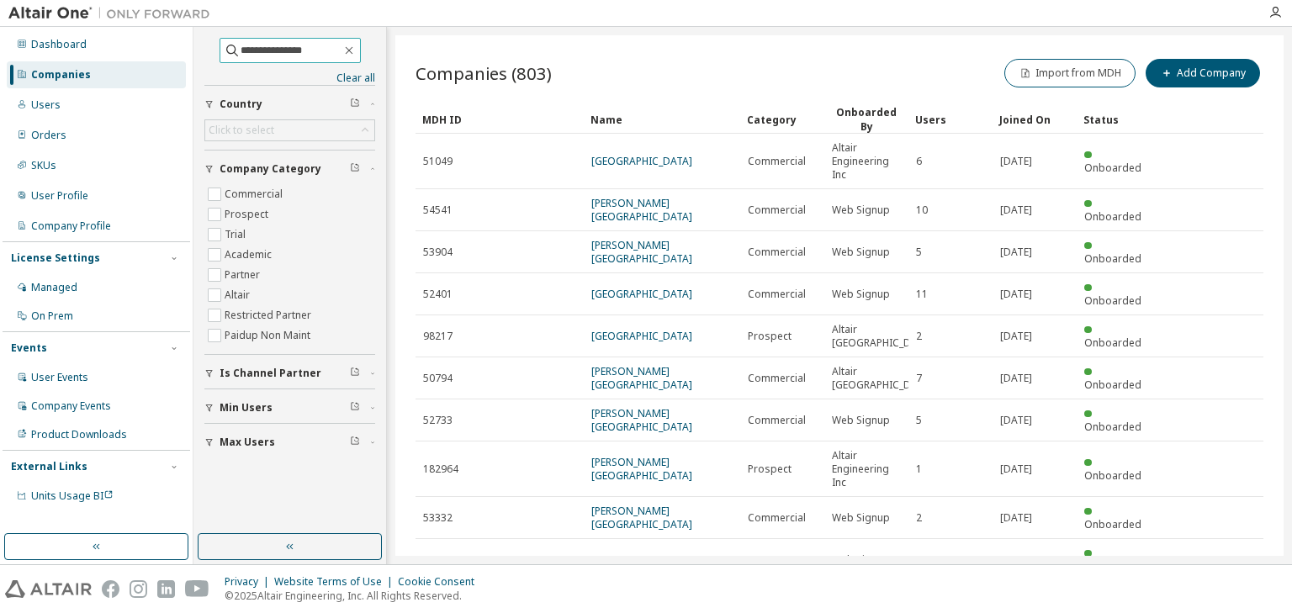 This screenshot has height=613, width=1292. Describe the element at coordinates (49, 467) in the screenshot. I see `div: External Links` at that location.